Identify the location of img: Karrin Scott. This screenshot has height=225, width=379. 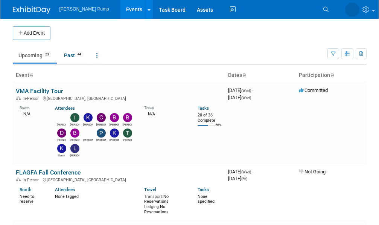
(62, 148).